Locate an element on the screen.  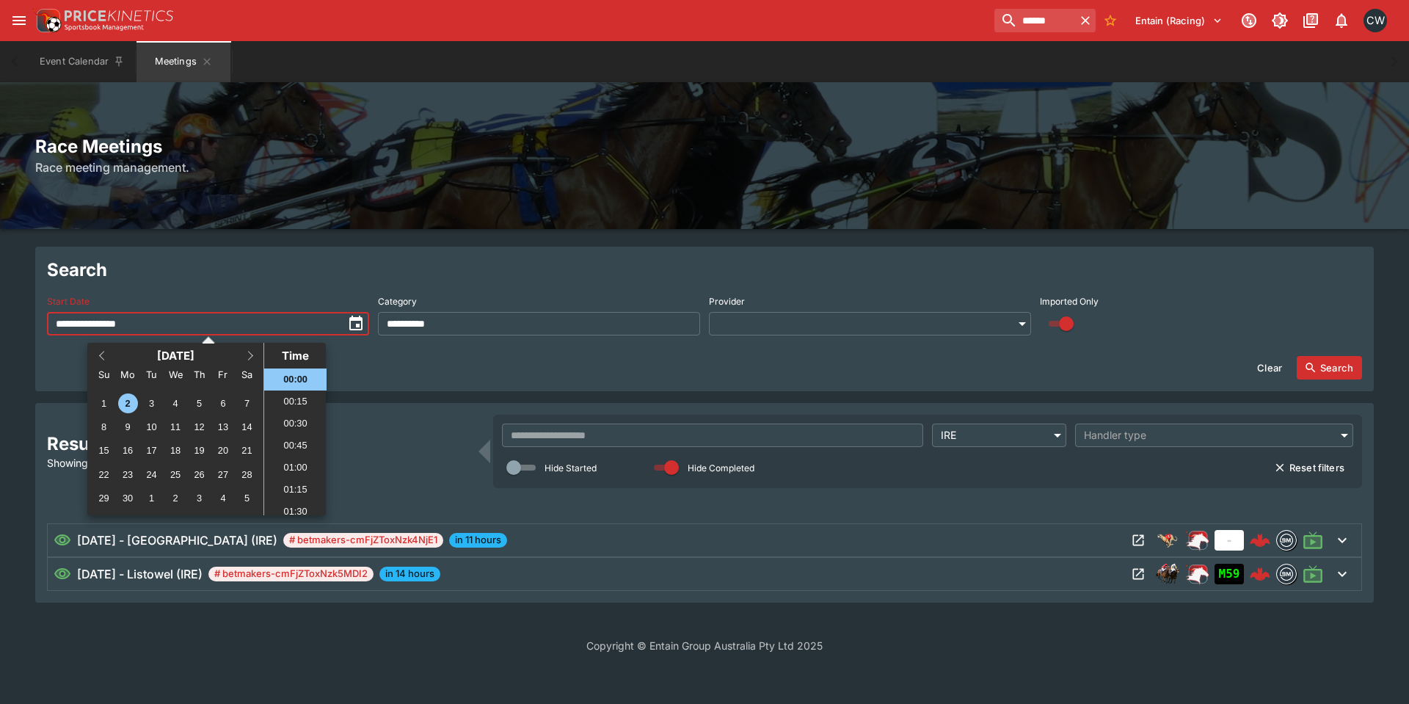
div: Choose Friday, September 27th, 2024 is located at coordinates (222, 474).